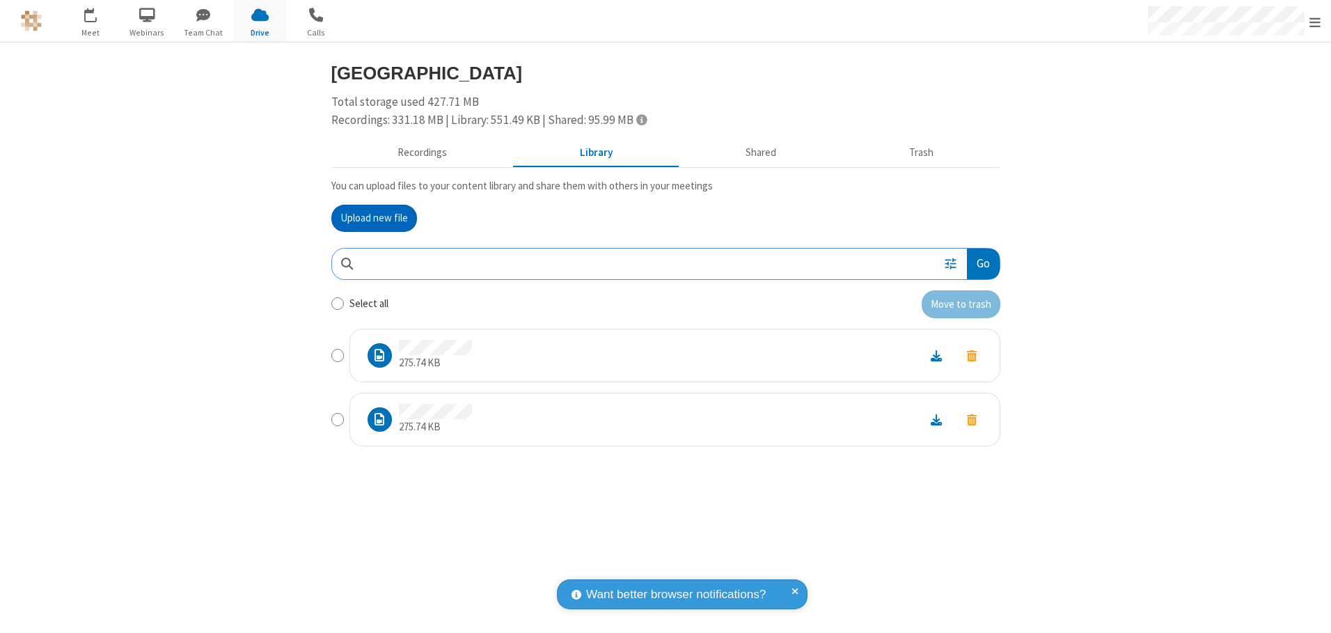  What do you see at coordinates (676, 595) in the screenshot?
I see `span: Want better browser notifications?` at bounding box center [676, 595].